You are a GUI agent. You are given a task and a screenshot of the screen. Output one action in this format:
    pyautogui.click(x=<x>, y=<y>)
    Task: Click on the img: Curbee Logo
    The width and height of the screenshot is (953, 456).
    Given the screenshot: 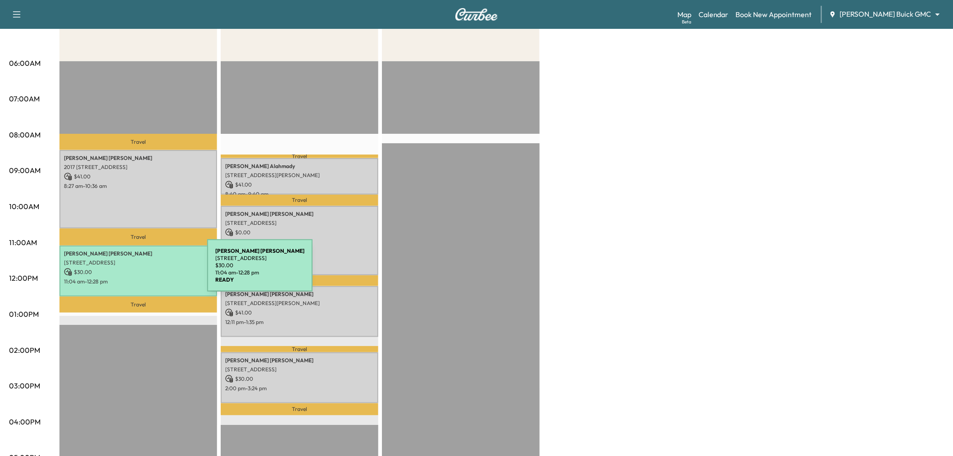 What is the action you would take?
    pyautogui.click(x=477, y=14)
    